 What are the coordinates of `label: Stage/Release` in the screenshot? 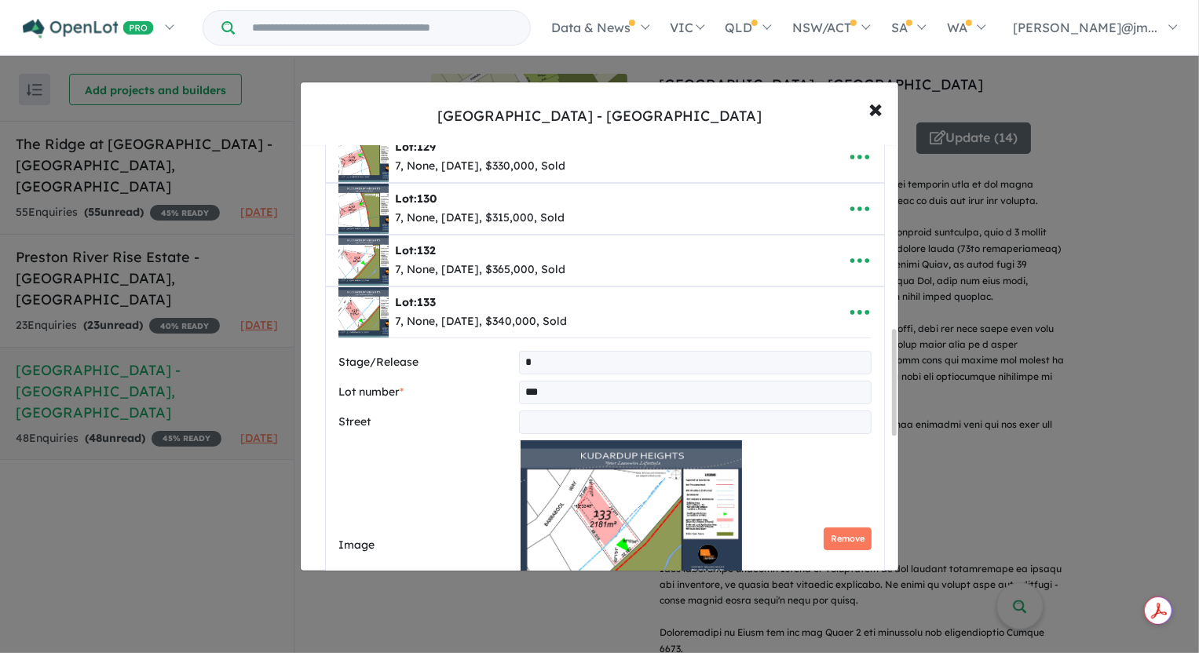 It's located at (425, 363).